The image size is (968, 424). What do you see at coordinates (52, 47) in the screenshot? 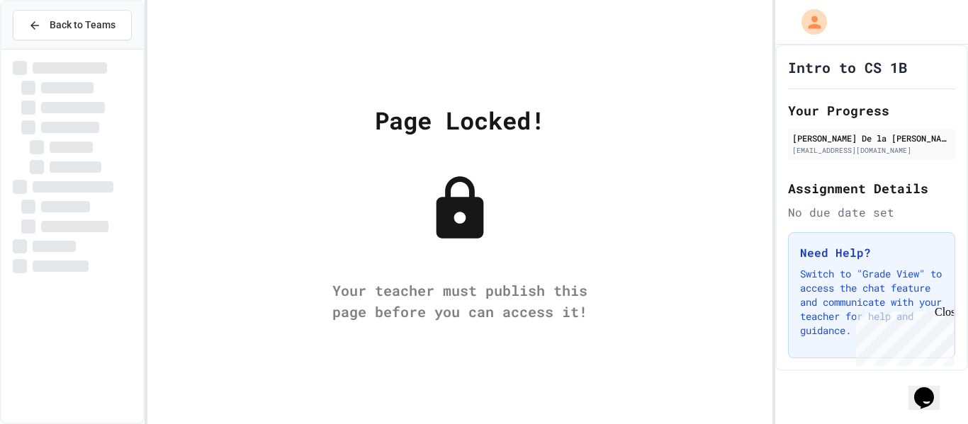
I see `div: Chat with us now!Close` at bounding box center [52, 47].